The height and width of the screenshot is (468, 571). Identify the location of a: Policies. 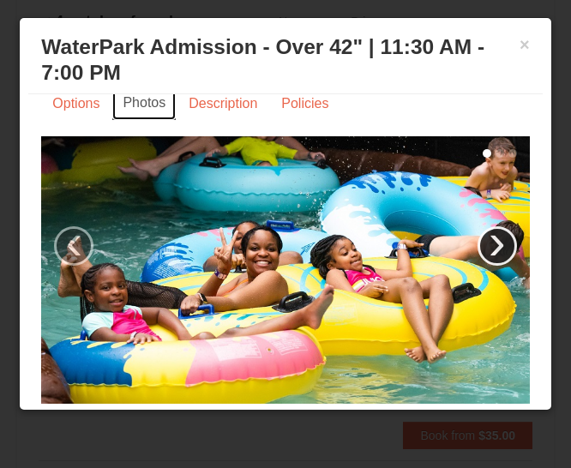
(304, 104).